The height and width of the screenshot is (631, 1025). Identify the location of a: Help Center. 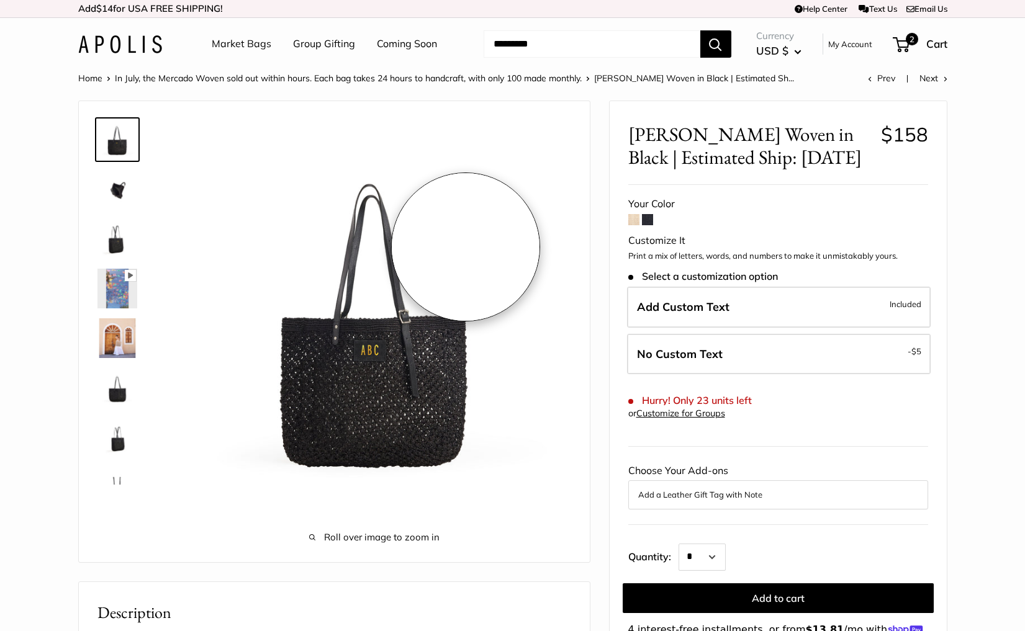
(821, 9).